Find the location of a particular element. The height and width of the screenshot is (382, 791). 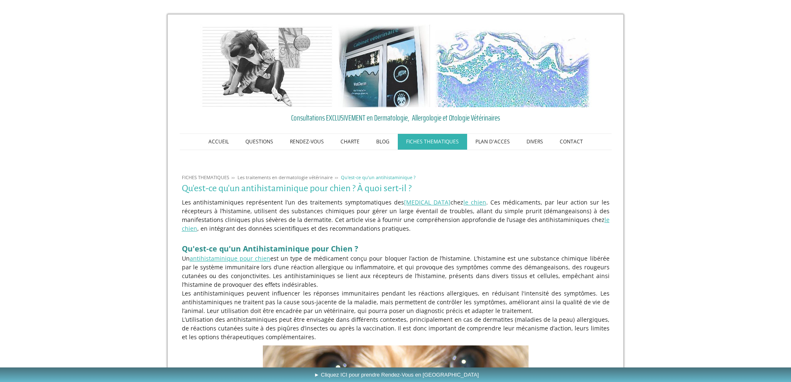

a: QUESTIONS is located at coordinates (259, 142).